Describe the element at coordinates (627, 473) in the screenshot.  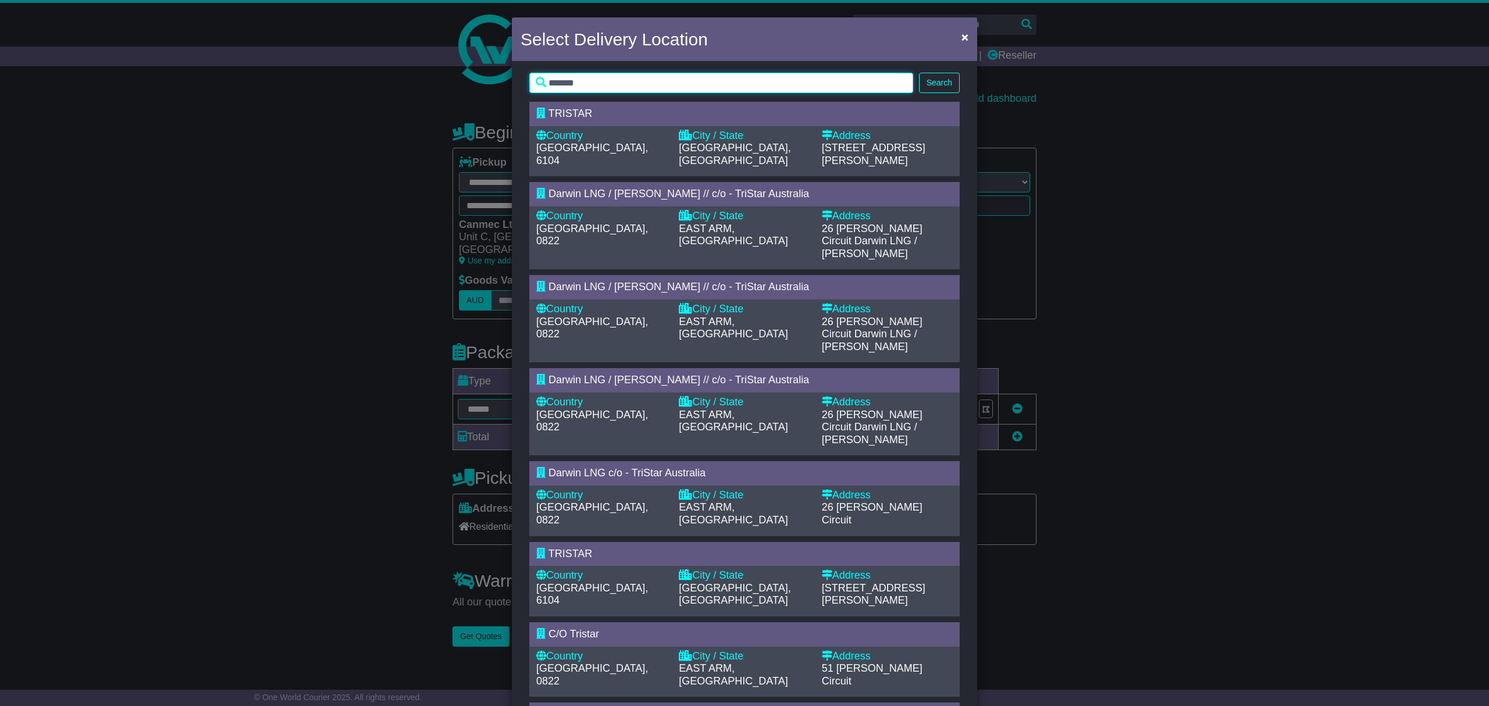
I see `span: Darwin LNG c/o - TriStar Australia` at that location.